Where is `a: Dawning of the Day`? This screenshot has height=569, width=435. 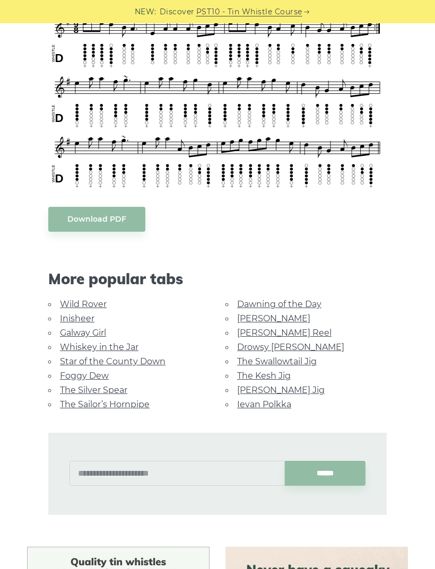
a: Dawning of the Day is located at coordinates (279, 304).